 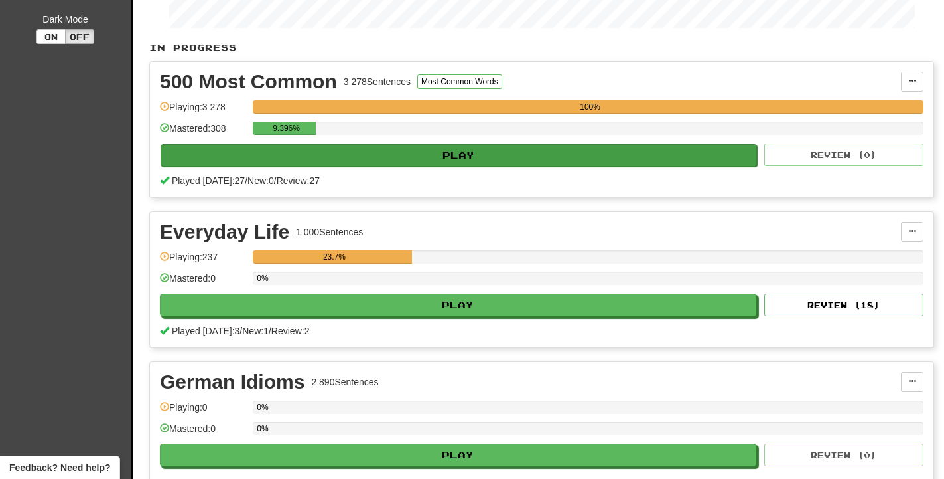 What do you see at coordinates (203, 132) in the screenshot?
I see `div: Mastered: 308` at bounding box center [203, 132].